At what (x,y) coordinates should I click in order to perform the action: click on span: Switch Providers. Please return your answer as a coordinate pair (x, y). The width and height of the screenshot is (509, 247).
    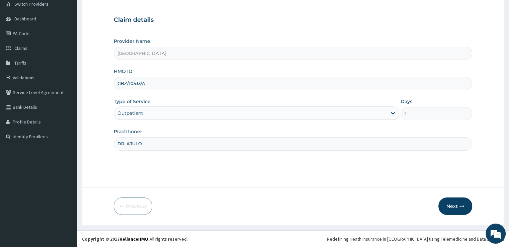
    Looking at the image, I should click on (31, 4).